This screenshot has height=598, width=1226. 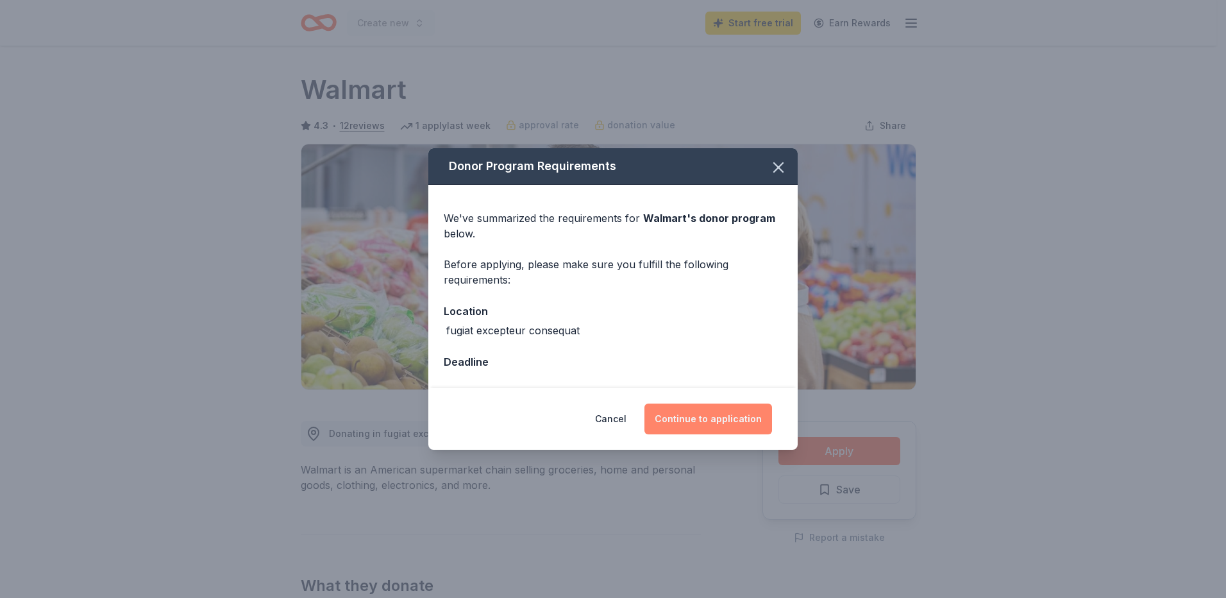 What do you see at coordinates (613, 362) in the screenshot?
I see `div: Deadline` at bounding box center [613, 362].